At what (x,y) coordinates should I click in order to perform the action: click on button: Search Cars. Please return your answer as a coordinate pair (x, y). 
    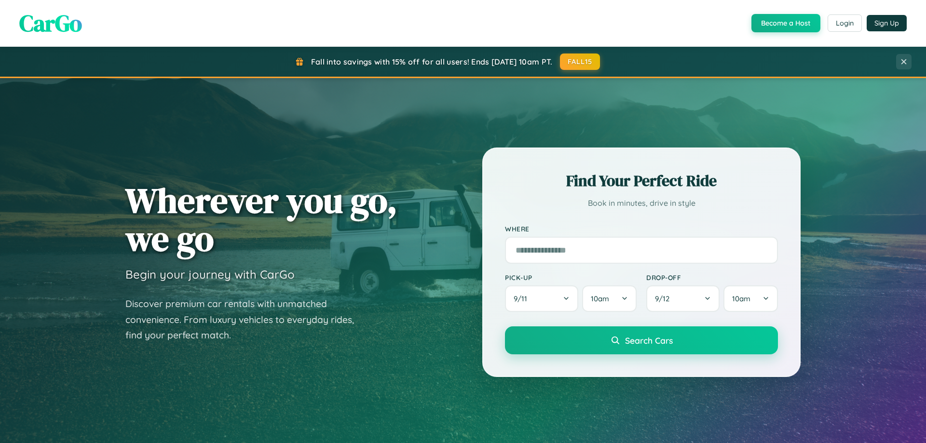
    Looking at the image, I should click on (642, 341).